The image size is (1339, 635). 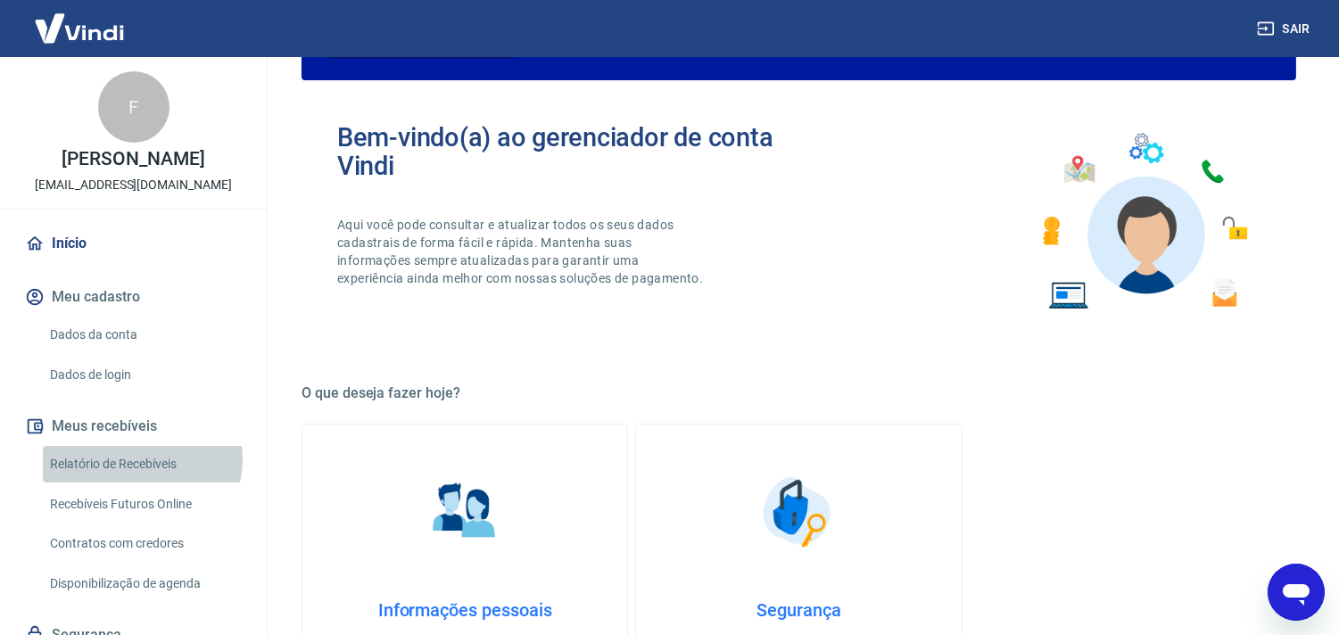 I want to click on a: Dados de login, so click(x=144, y=375).